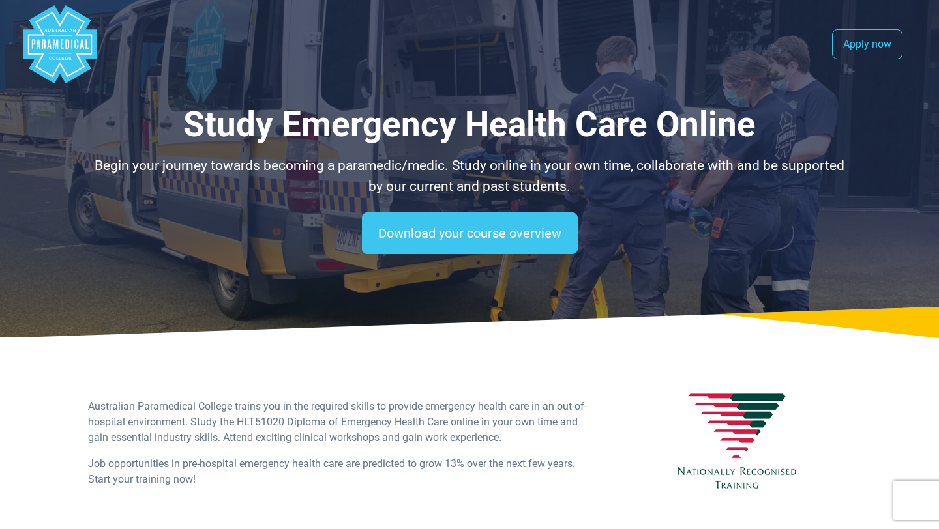 The width and height of the screenshot is (939, 529). What do you see at coordinates (469, 125) in the screenshot?
I see `h1: Study Emergency Health Care Online` at bounding box center [469, 125].